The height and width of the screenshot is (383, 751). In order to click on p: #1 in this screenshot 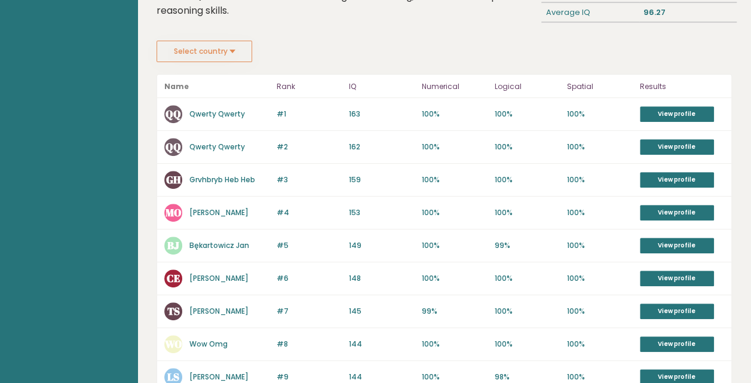, I will do `click(309, 114)`.